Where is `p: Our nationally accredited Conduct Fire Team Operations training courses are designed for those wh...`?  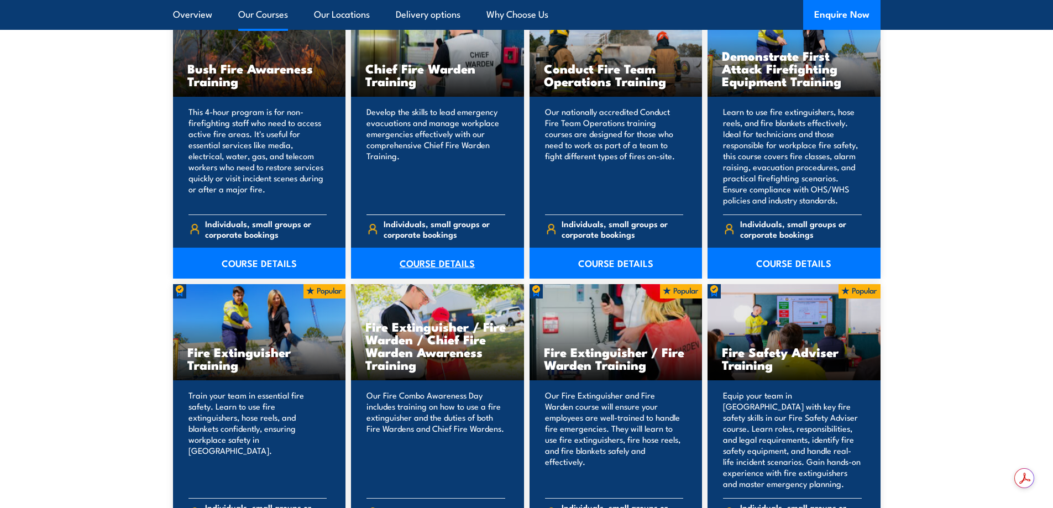
p: Our nationally accredited Conduct Fire Team Operations training courses are designed for those wh... is located at coordinates (614, 156).